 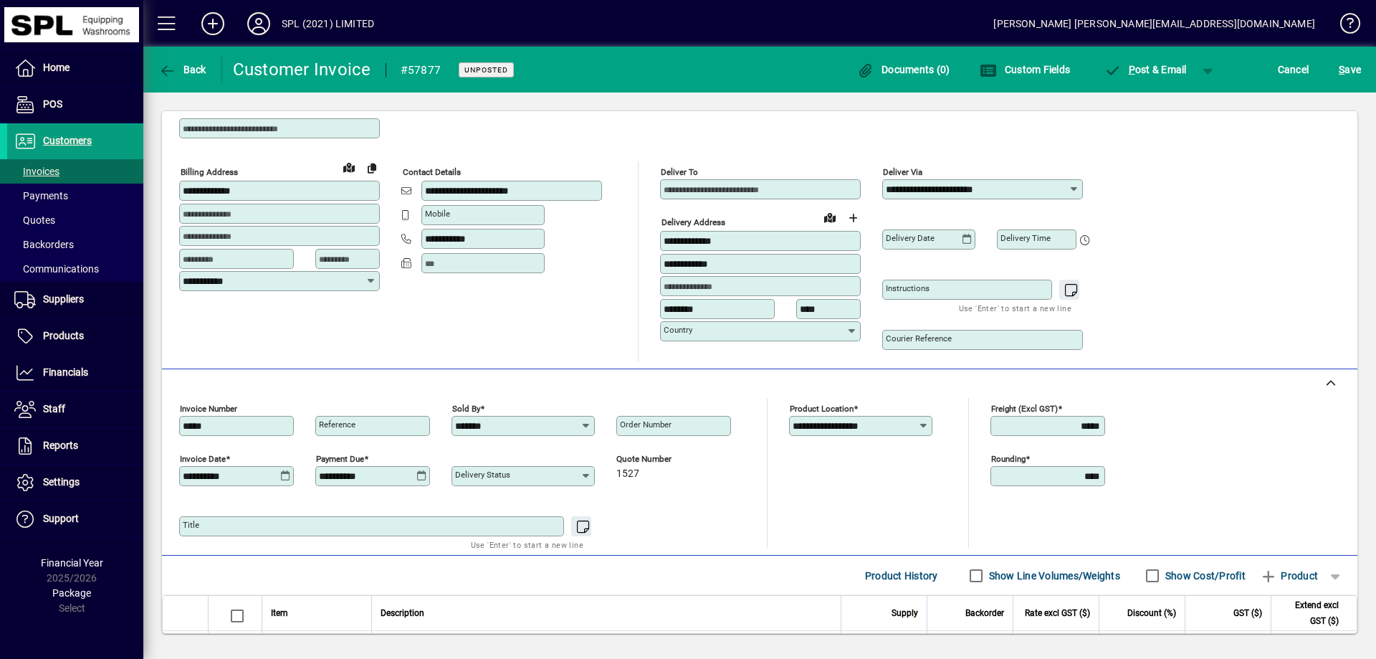 What do you see at coordinates (61, 482) in the screenshot?
I see `span: Settings` at bounding box center [61, 482].